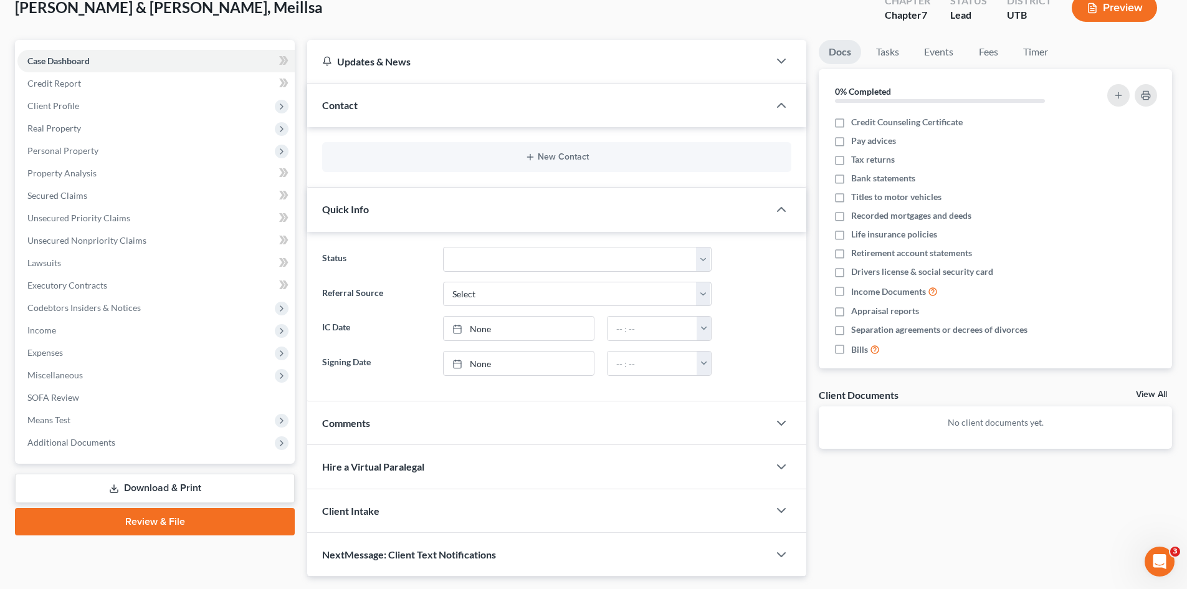  What do you see at coordinates (373, 466) in the screenshot?
I see `span: Hire a Virtual Paralegal` at bounding box center [373, 466].